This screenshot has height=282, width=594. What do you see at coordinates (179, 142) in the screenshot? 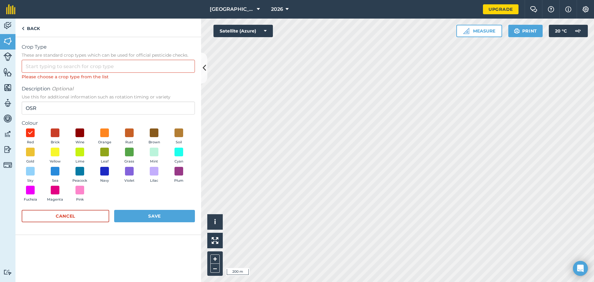
I see `span: Soil` at bounding box center [179, 142].